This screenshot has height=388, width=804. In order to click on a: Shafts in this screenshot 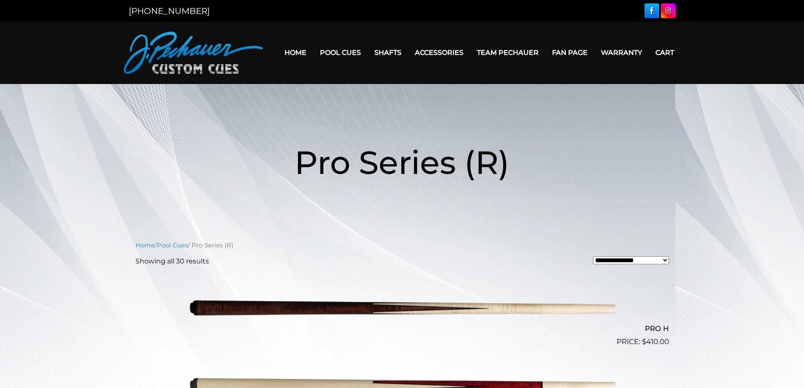, I will do `click(388, 52)`.